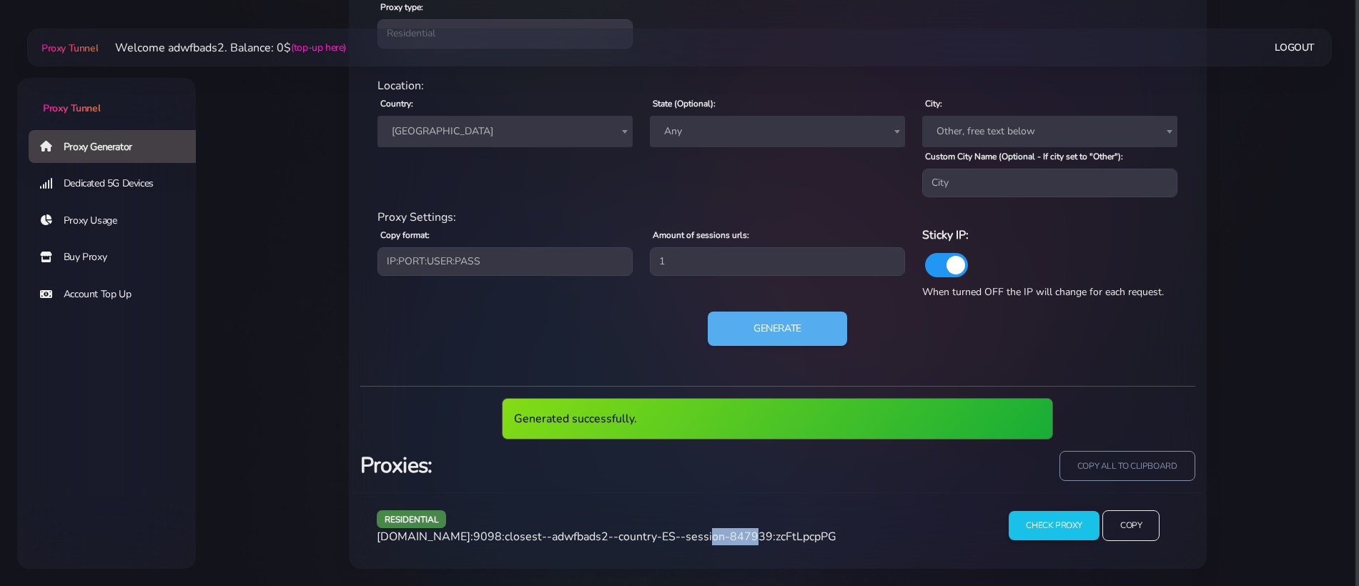 The height and width of the screenshot is (586, 1359). What do you see at coordinates (777, 132) in the screenshot?
I see `span: Any` at bounding box center [777, 132].